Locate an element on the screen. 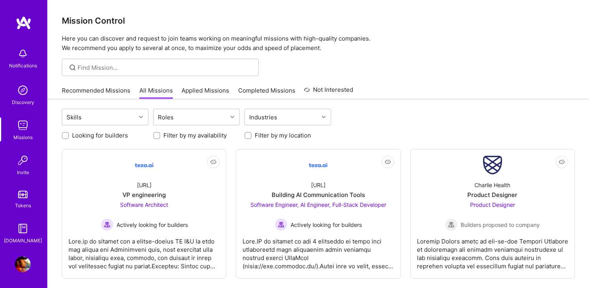 The image size is (589, 288). label: Looking for builders is located at coordinates (100, 135).